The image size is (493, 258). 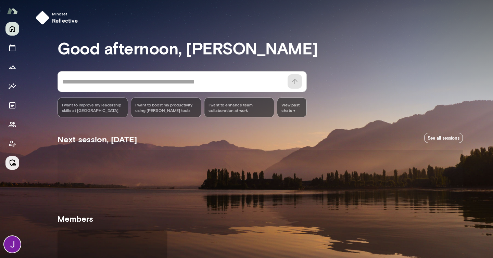 I want to click on span: I want to enhance team collaboration at work, so click(x=239, y=108).